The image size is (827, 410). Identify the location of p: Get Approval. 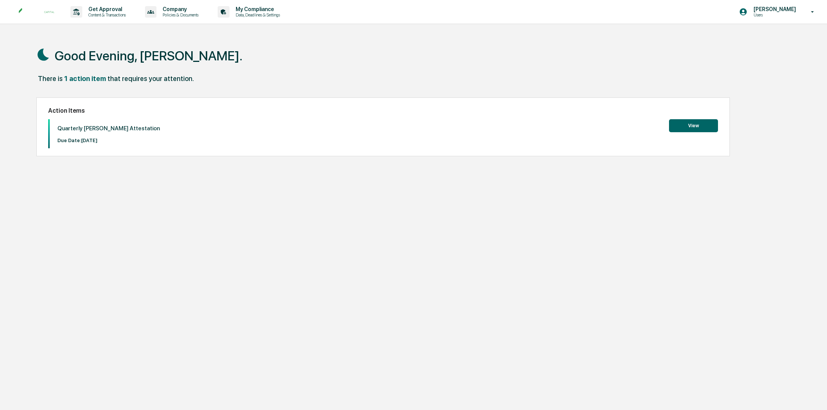
(106, 9).